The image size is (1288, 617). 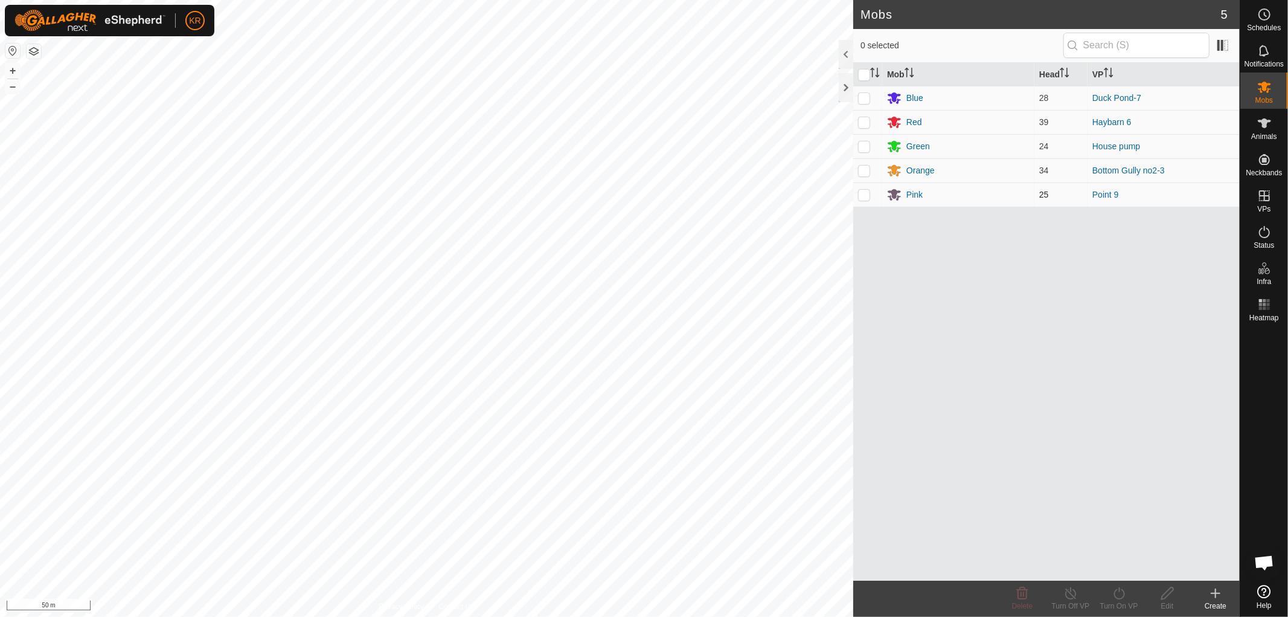 What do you see at coordinates (1264, 28) in the screenshot?
I see `span: Schedules` at bounding box center [1264, 28].